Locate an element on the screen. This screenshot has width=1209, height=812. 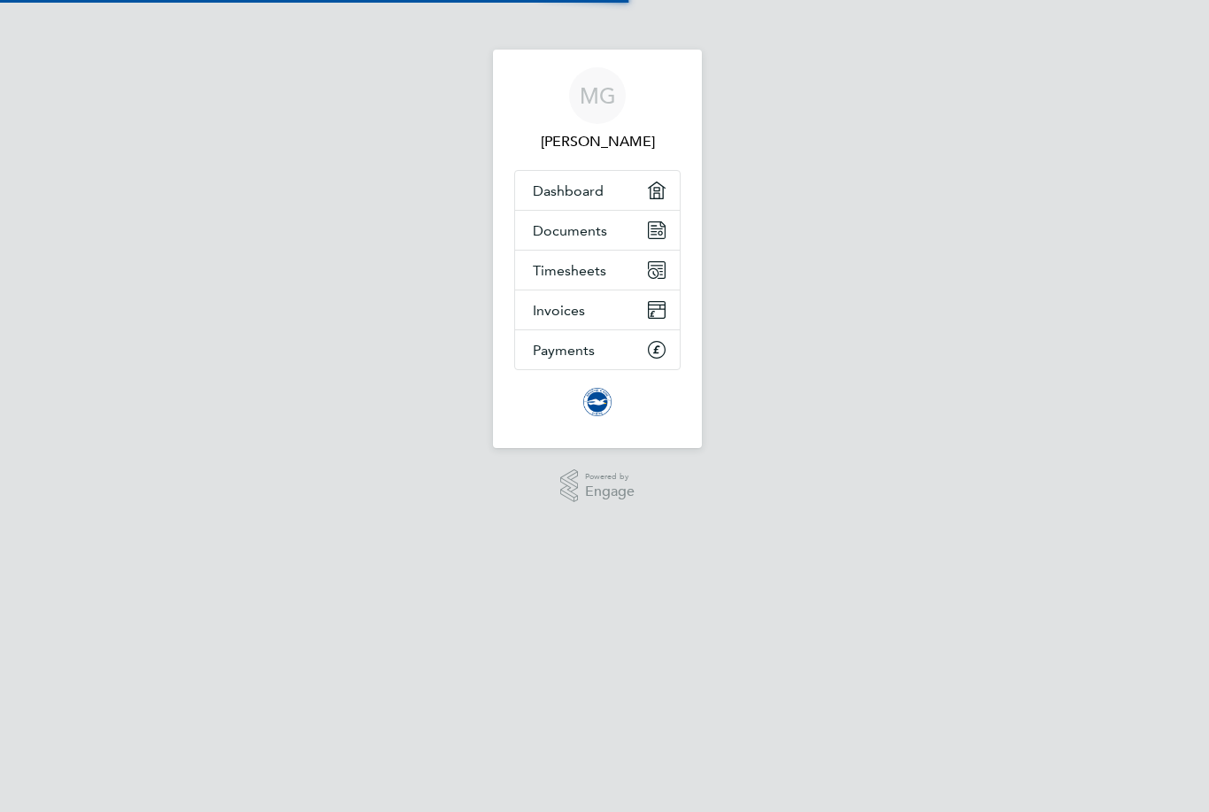
span: Matt Grainger is located at coordinates (597, 142).